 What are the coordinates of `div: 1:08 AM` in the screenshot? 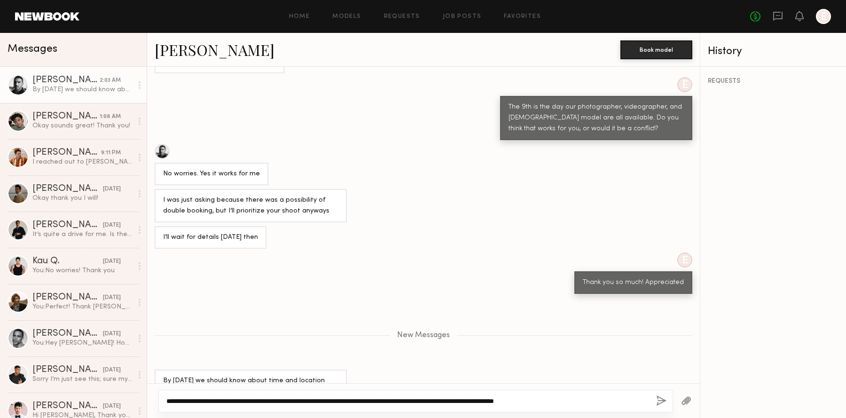 It's located at (110, 116).